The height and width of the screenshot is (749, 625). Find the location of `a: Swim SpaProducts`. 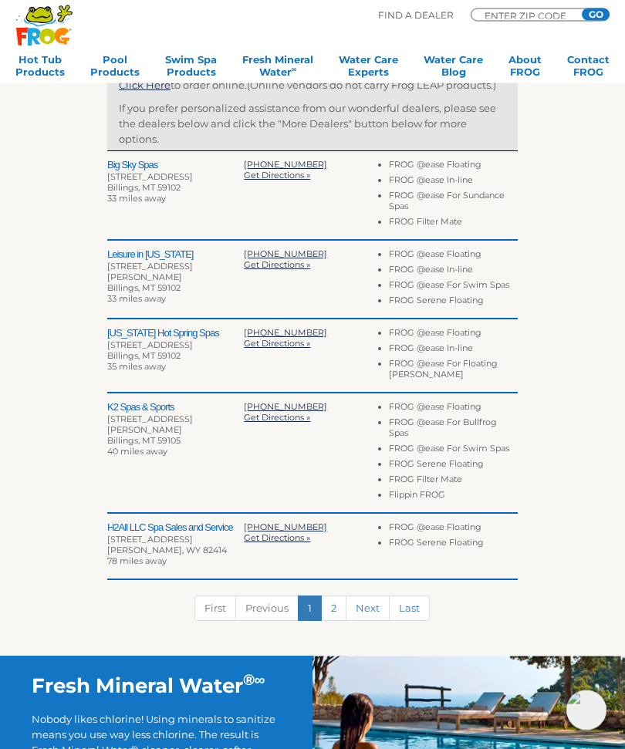

a: Swim SpaProducts is located at coordinates (191, 69).